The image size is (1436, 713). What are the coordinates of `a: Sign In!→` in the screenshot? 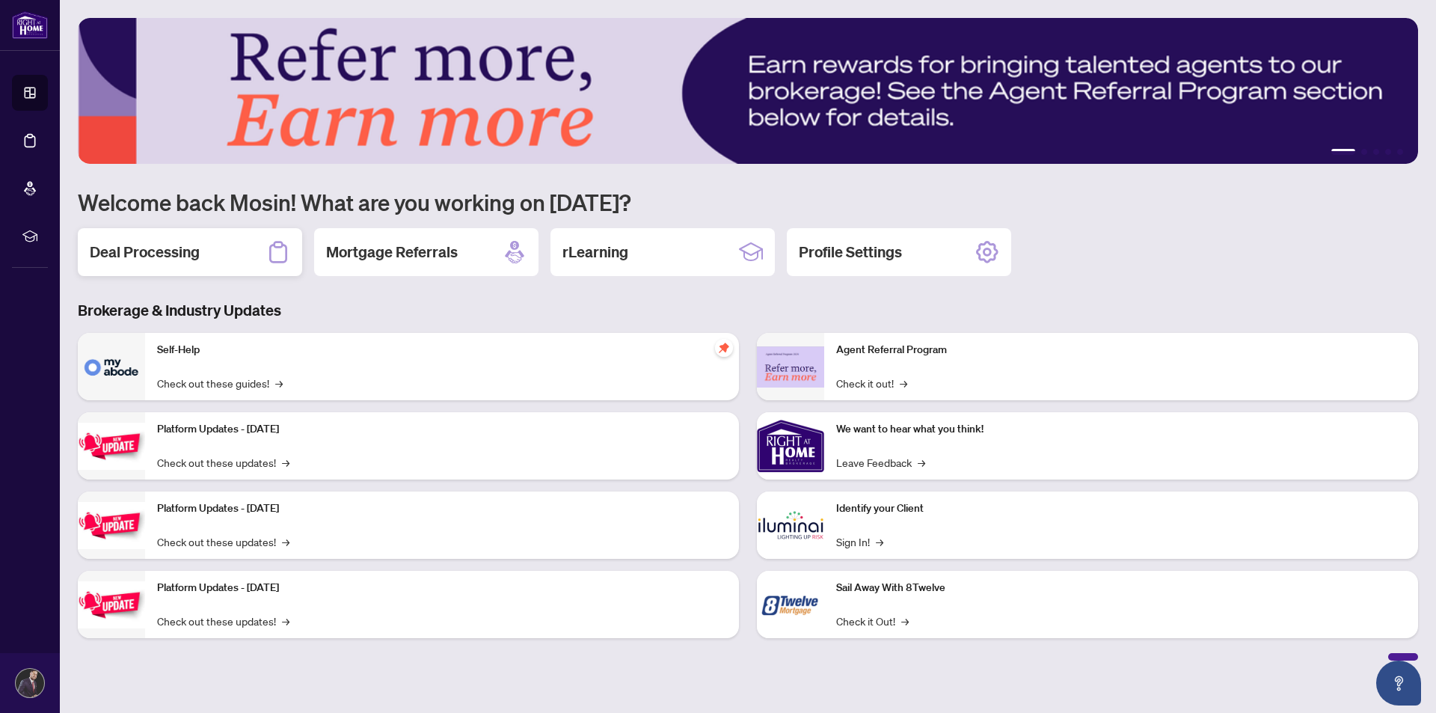 It's located at (859, 541).